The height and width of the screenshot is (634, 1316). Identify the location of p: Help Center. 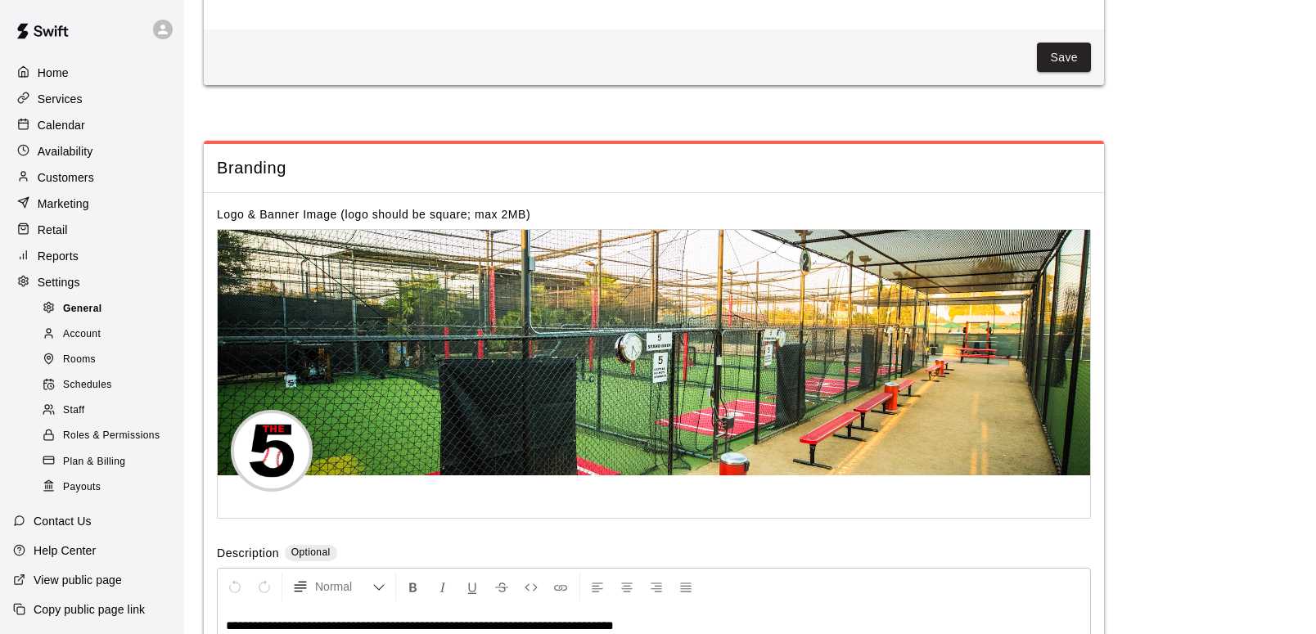
(65, 551).